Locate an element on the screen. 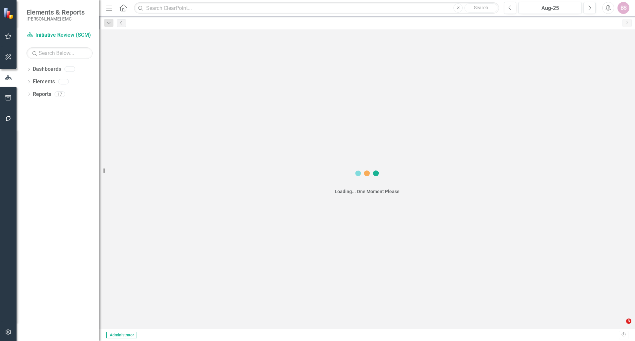 This screenshot has height=341, width=635. button: BS is located at coordinates (623, 8).